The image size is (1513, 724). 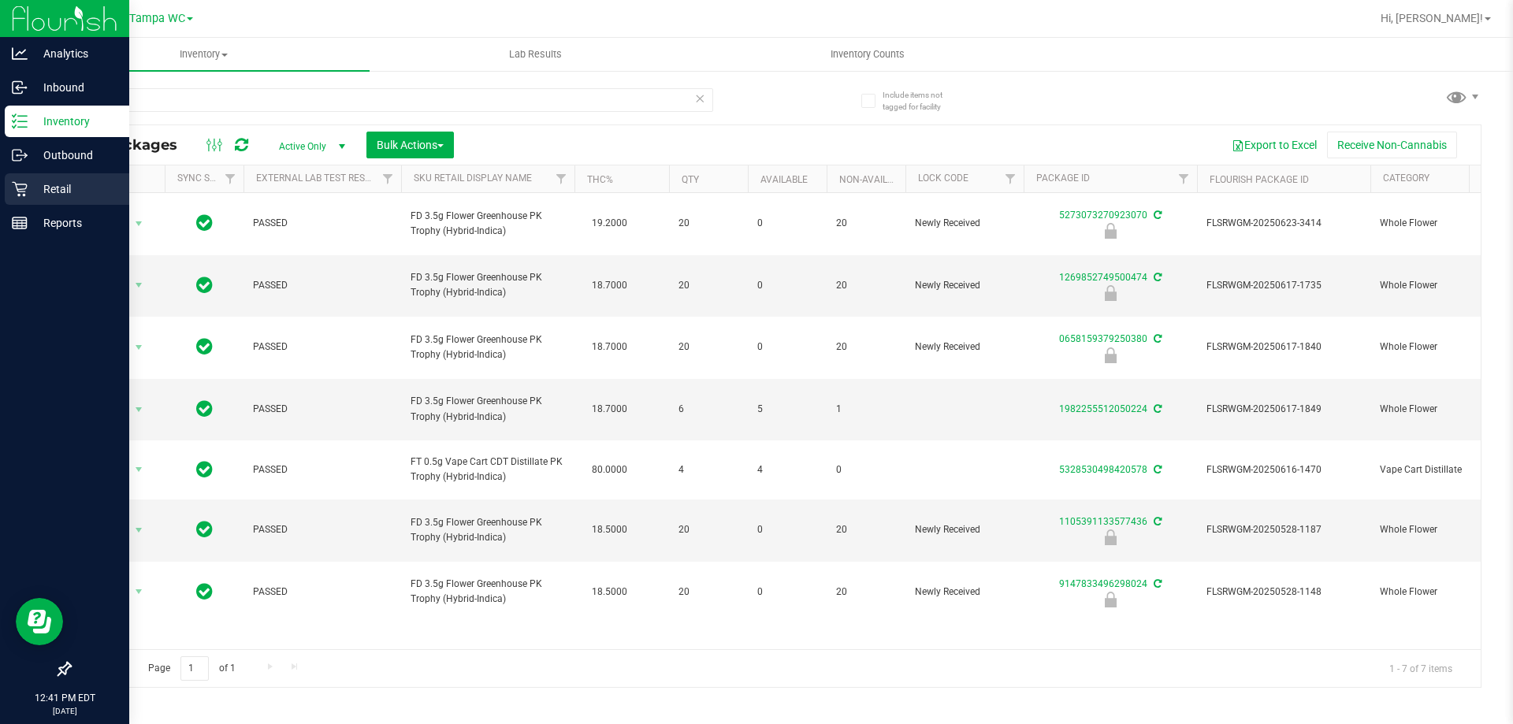 What do you see at coordinates (473, 178) in the screenshot?
I see `a: Sku Retail Display Name` at bounding box center [473, 178].